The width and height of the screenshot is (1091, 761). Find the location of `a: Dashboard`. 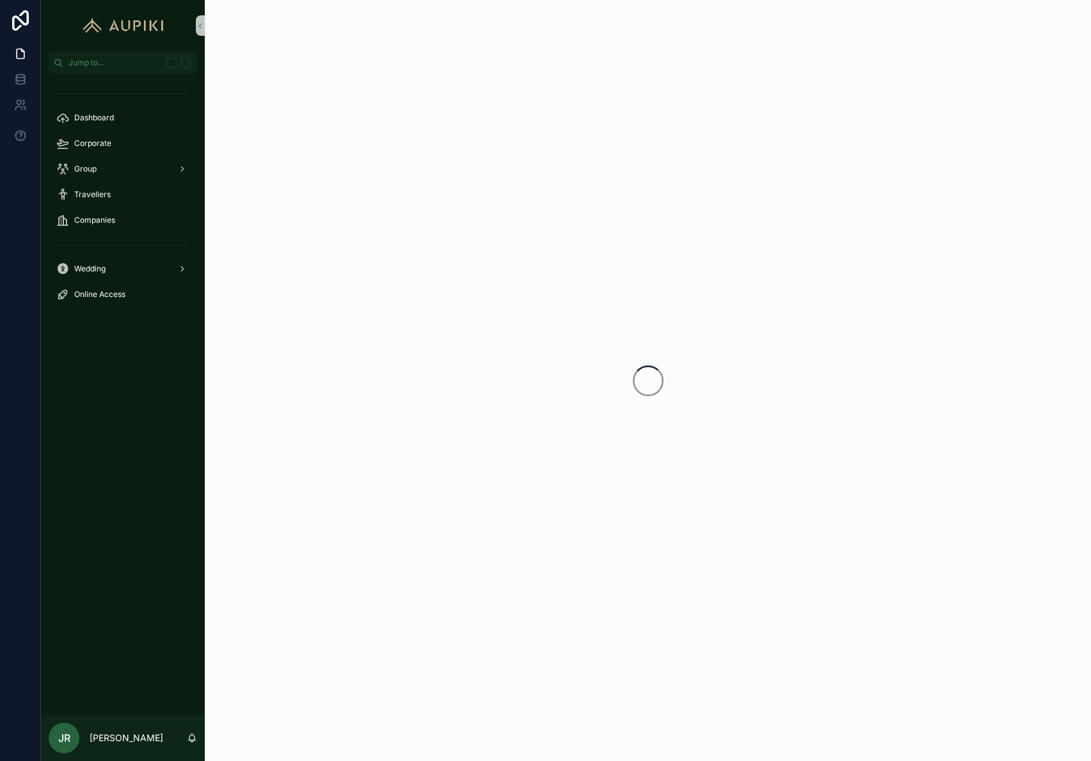

a: Dashboard is located at coordinates (123, 118).